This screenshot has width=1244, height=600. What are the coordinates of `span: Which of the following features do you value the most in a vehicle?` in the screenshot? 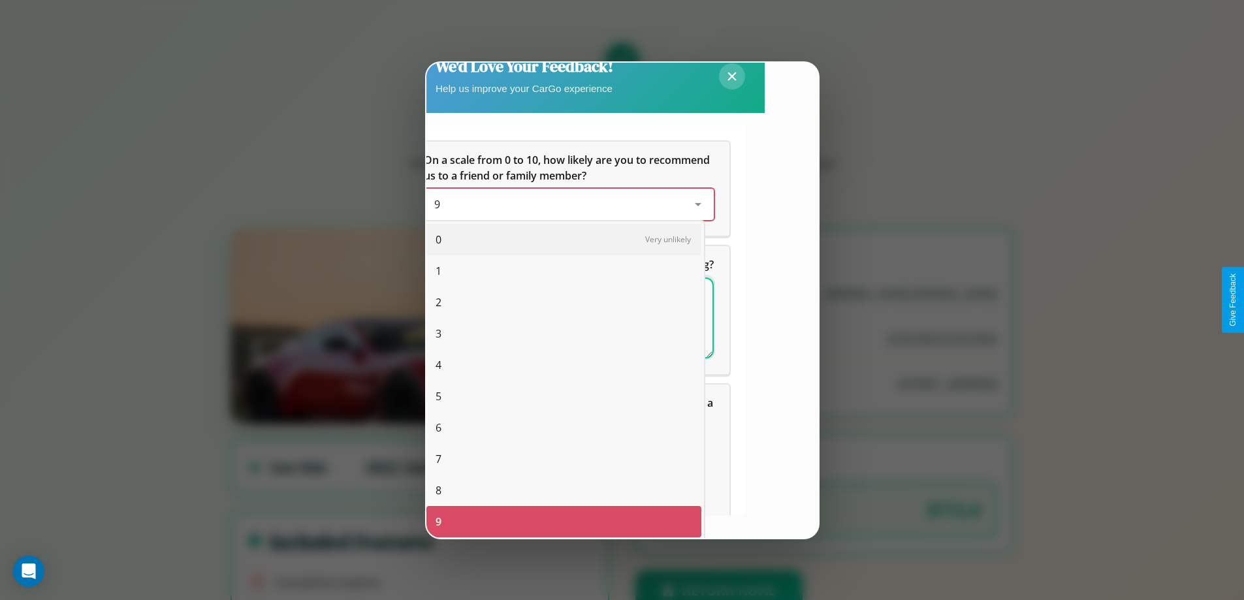 It's located at (570, 411).